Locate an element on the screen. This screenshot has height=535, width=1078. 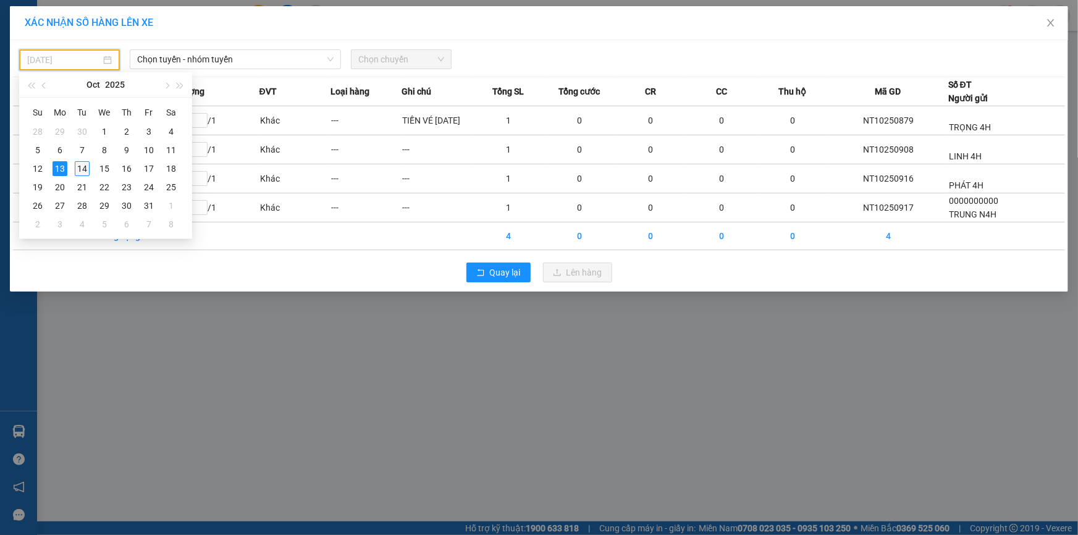
div: 10 is located at coordinates (149, 150).